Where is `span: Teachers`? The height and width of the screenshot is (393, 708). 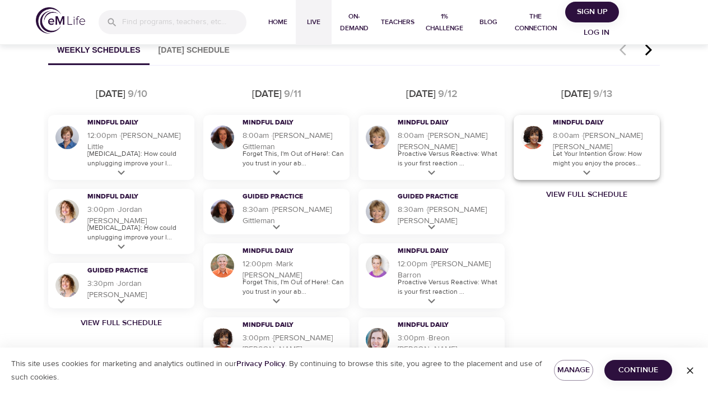
span: Teachers is located at coordinates (398, 22).